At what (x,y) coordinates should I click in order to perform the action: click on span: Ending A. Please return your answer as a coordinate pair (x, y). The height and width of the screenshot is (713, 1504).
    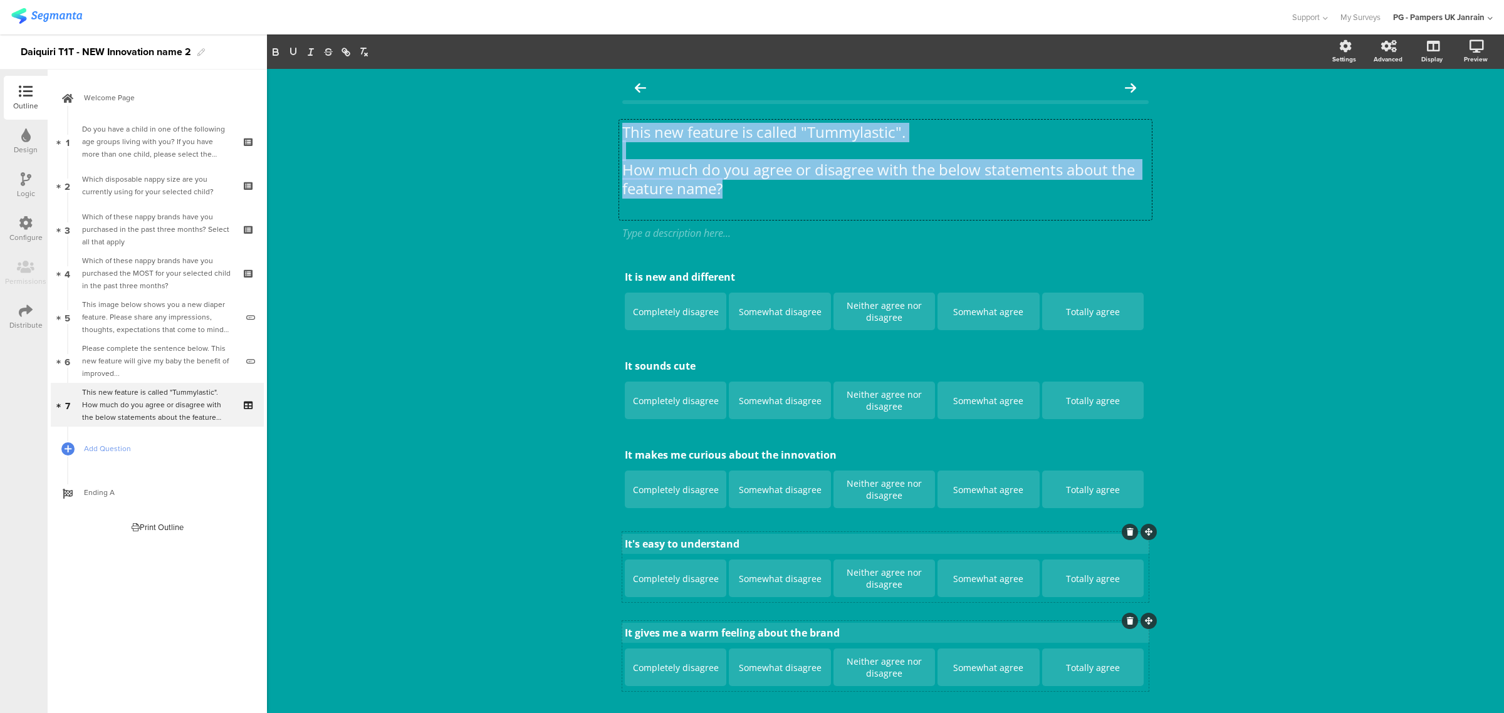
    Looking at the image, I should click on (164, 493).